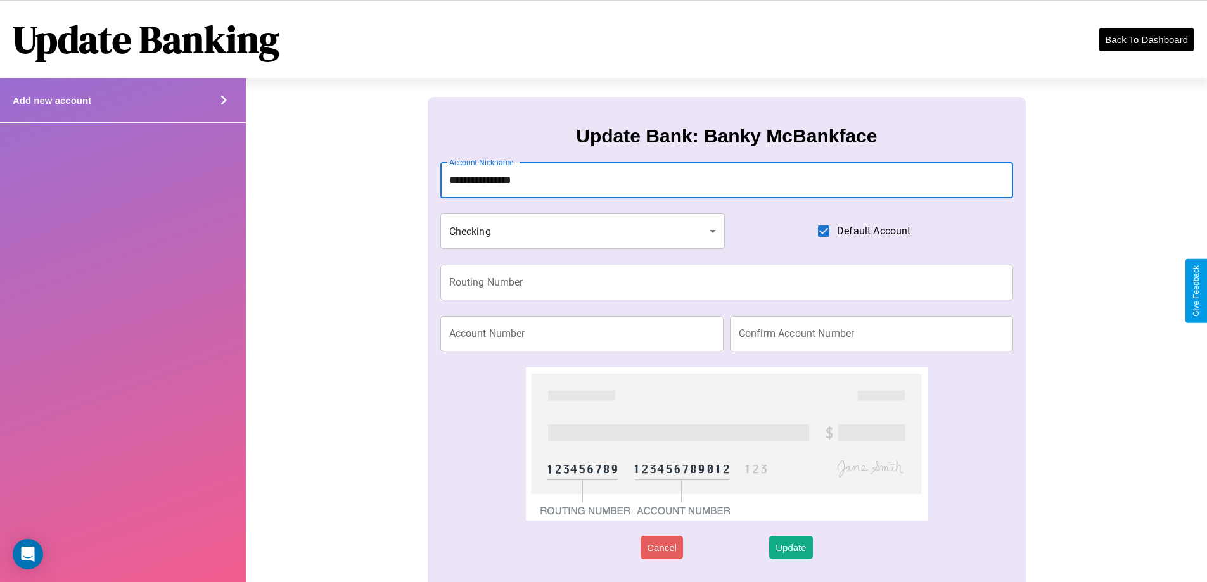 The image size is (1207, 582). Describe the element at coordinates (662, 548) in the screenshot. I see `button: Cancel` at that location.